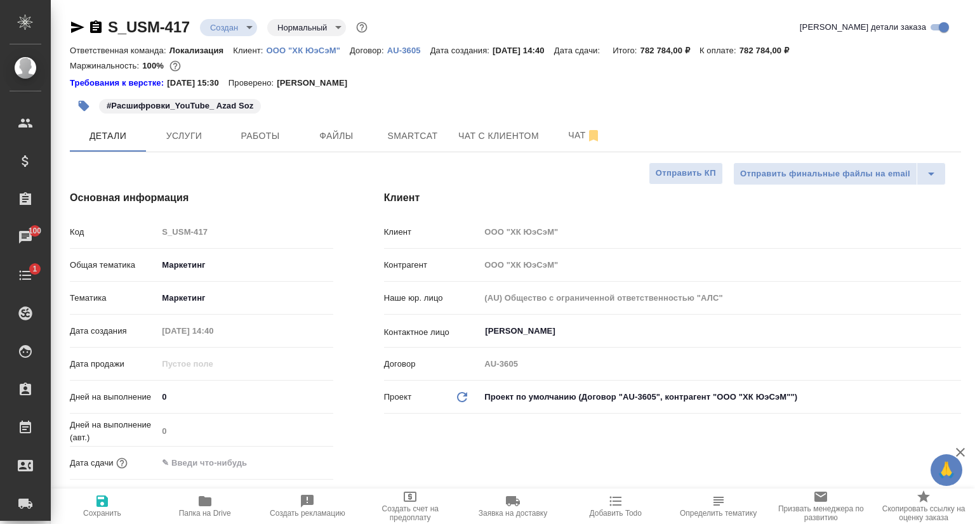  What do you see at coordinates (122, 463) in the screenshot?
I see `button: Если добавить услуги и заполнить их объемом, то дата рассчитается автоматически` at bounding box center [122, 463].